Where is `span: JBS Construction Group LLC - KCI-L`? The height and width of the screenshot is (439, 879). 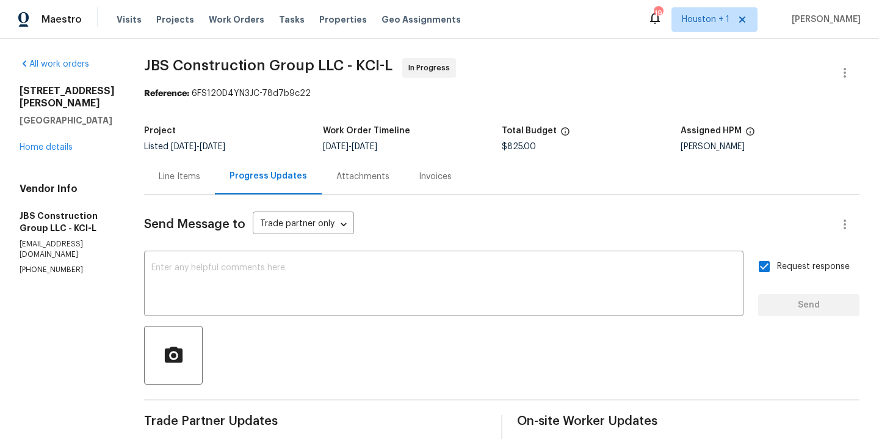
span: JBS Construction Group LLC - KCI-L is located at coordinates (268, 65).